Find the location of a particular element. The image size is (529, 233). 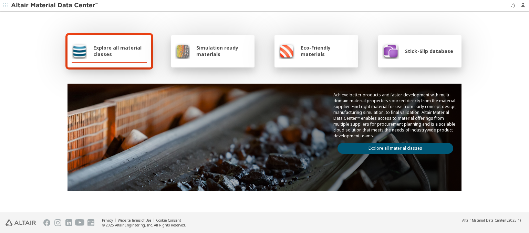

img: Eco-Friendly materials is located at coordinates (286, 51).